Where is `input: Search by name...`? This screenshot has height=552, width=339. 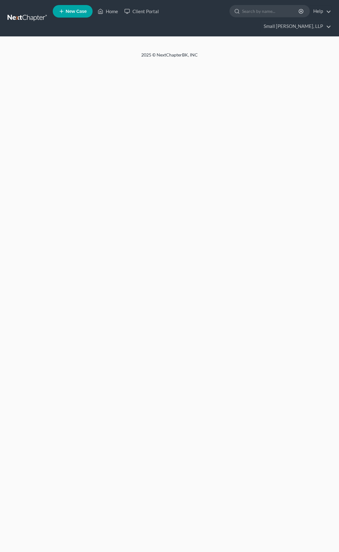
input: Search by name... is located at coordinates (271, 11).